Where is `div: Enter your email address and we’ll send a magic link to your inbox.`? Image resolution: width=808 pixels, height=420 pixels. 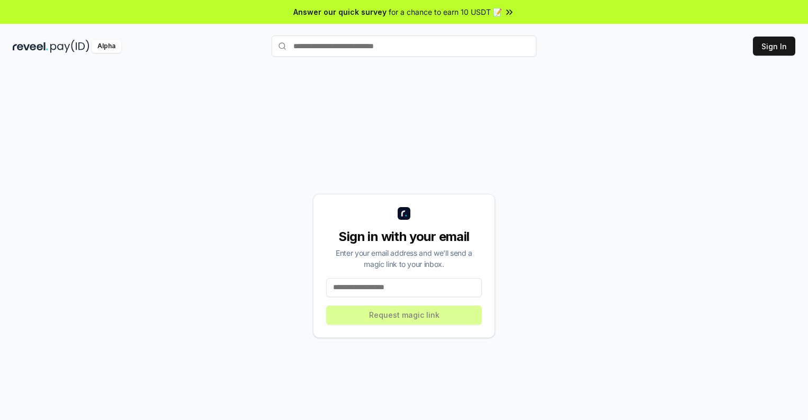
div: Enter your email address and we’ll send a magic link to your inbox. is located at coordinates (404, 258).